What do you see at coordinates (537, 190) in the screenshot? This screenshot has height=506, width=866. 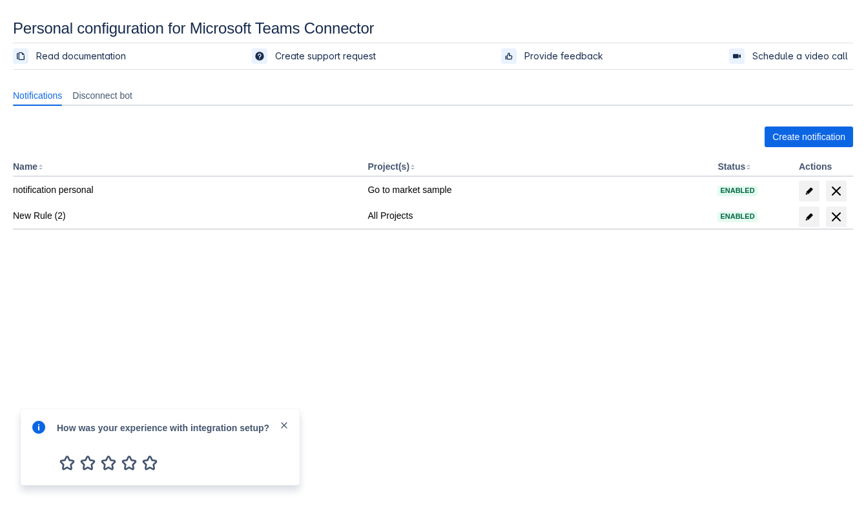 I see `div: Go to market sample` at bounding box center [537, 190].